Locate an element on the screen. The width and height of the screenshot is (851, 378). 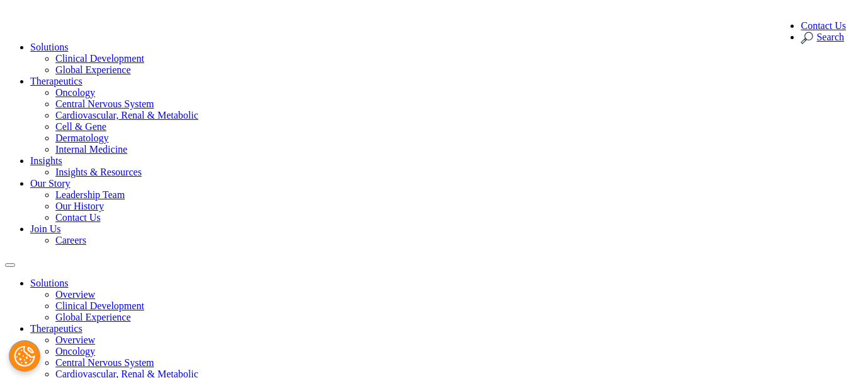
a: Cell & Gene is located at coordinates (81, 126).